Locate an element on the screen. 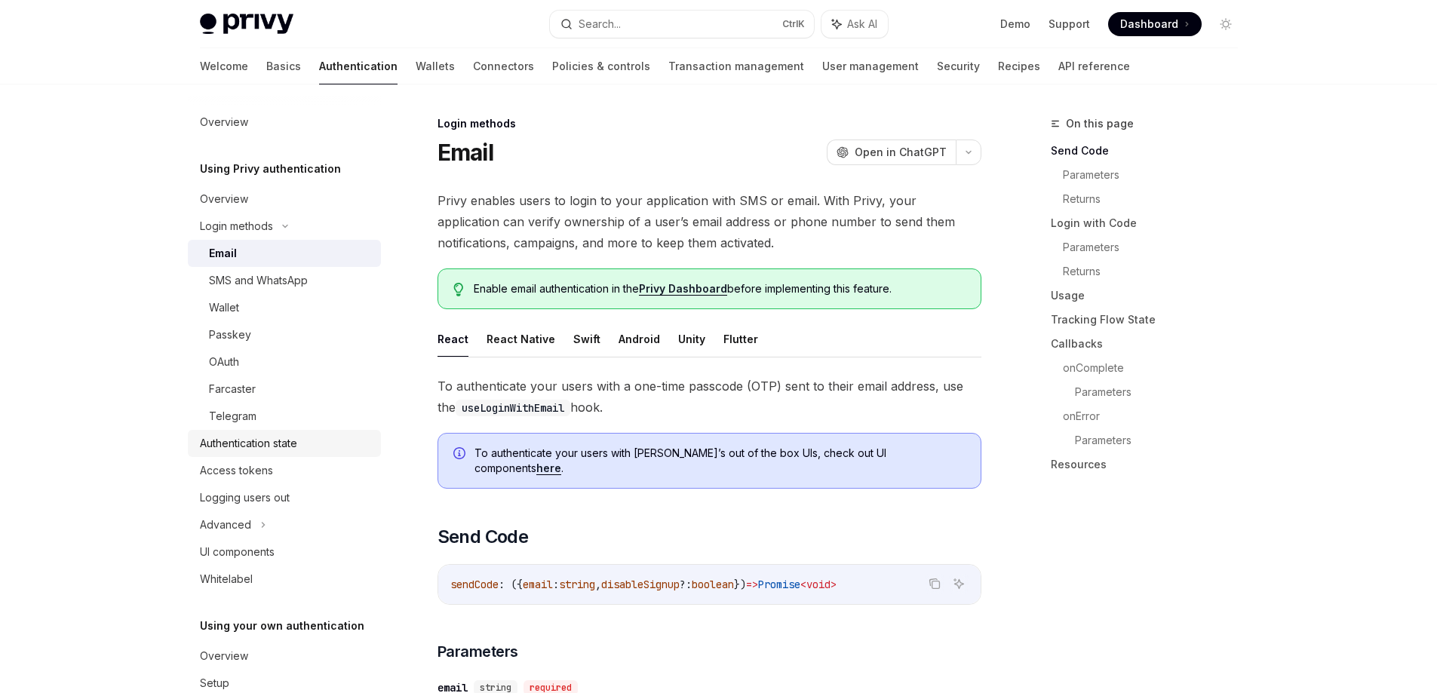  a: Support is located at coordinates (1069, 24).